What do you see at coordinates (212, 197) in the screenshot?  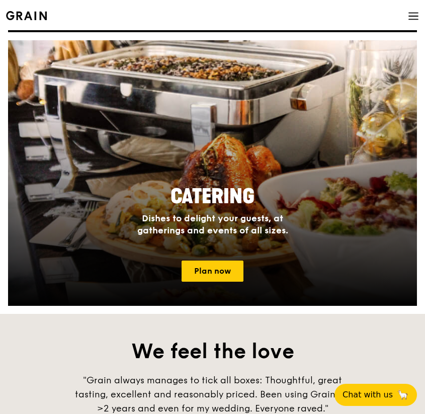 I see `span: Catering` at bounding box center [212, 197].